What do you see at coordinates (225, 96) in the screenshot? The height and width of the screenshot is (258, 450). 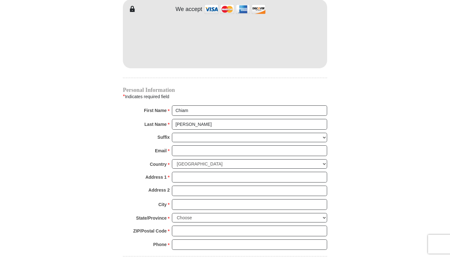 I see `div: Indicates required field` at bounding box center [225, 96].